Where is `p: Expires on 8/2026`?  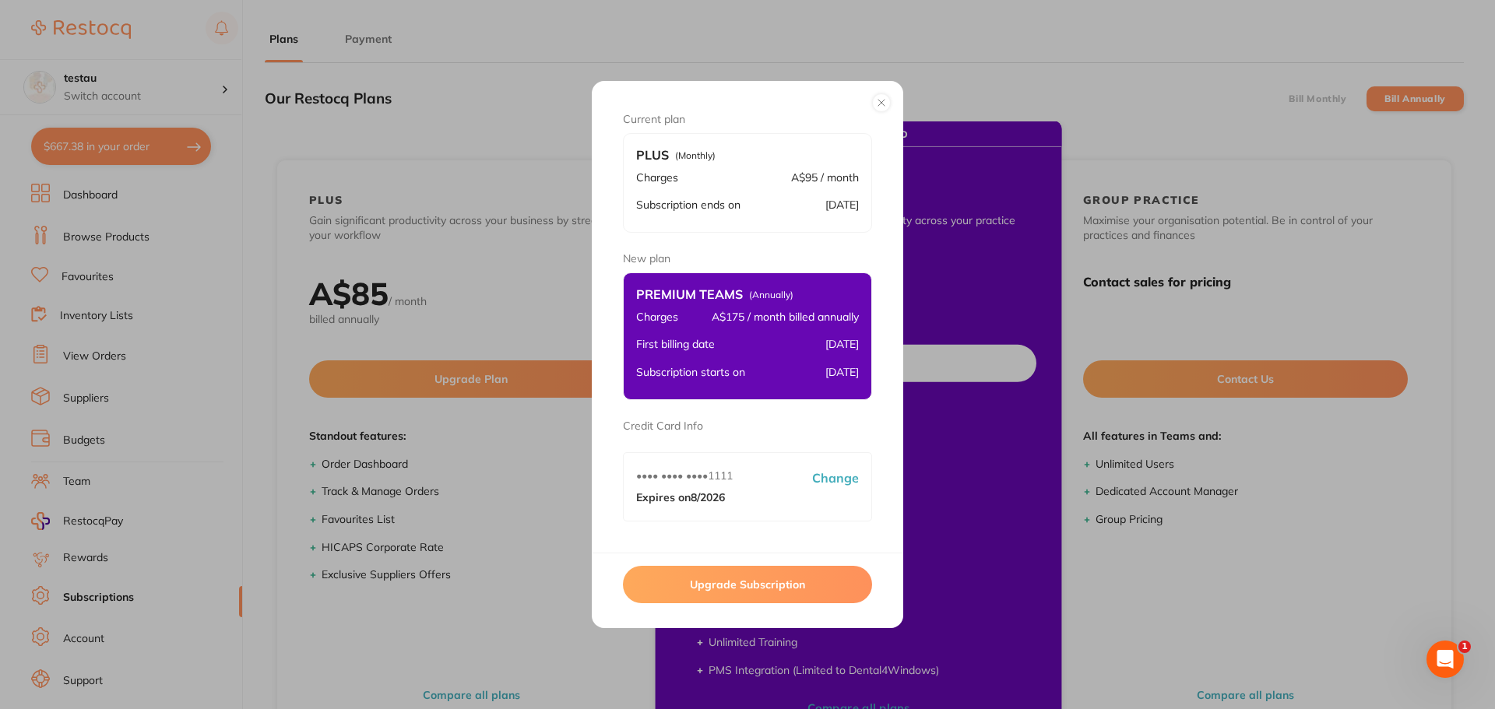 p: Expires on 8/2026 is located at coordinates (684, 498).